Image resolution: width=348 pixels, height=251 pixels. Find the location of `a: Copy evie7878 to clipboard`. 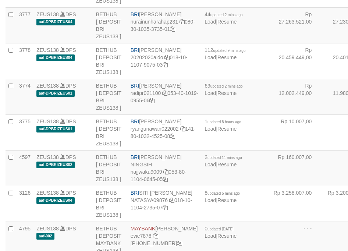

a: Copy evie7878 to clipboard is located at coordinates (156, 236).